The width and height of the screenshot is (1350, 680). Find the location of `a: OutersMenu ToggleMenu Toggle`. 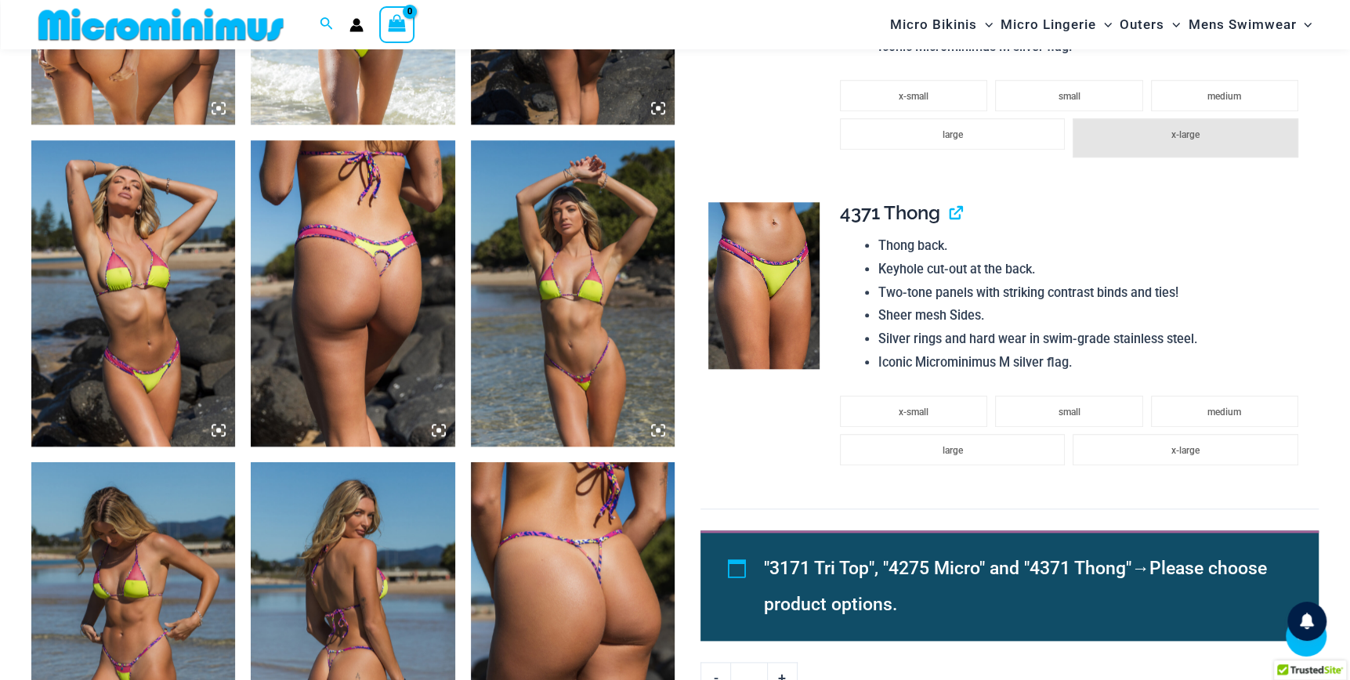

a: OutersMenu ToggleMenu Toggle is located at coordinates (1149, 24).